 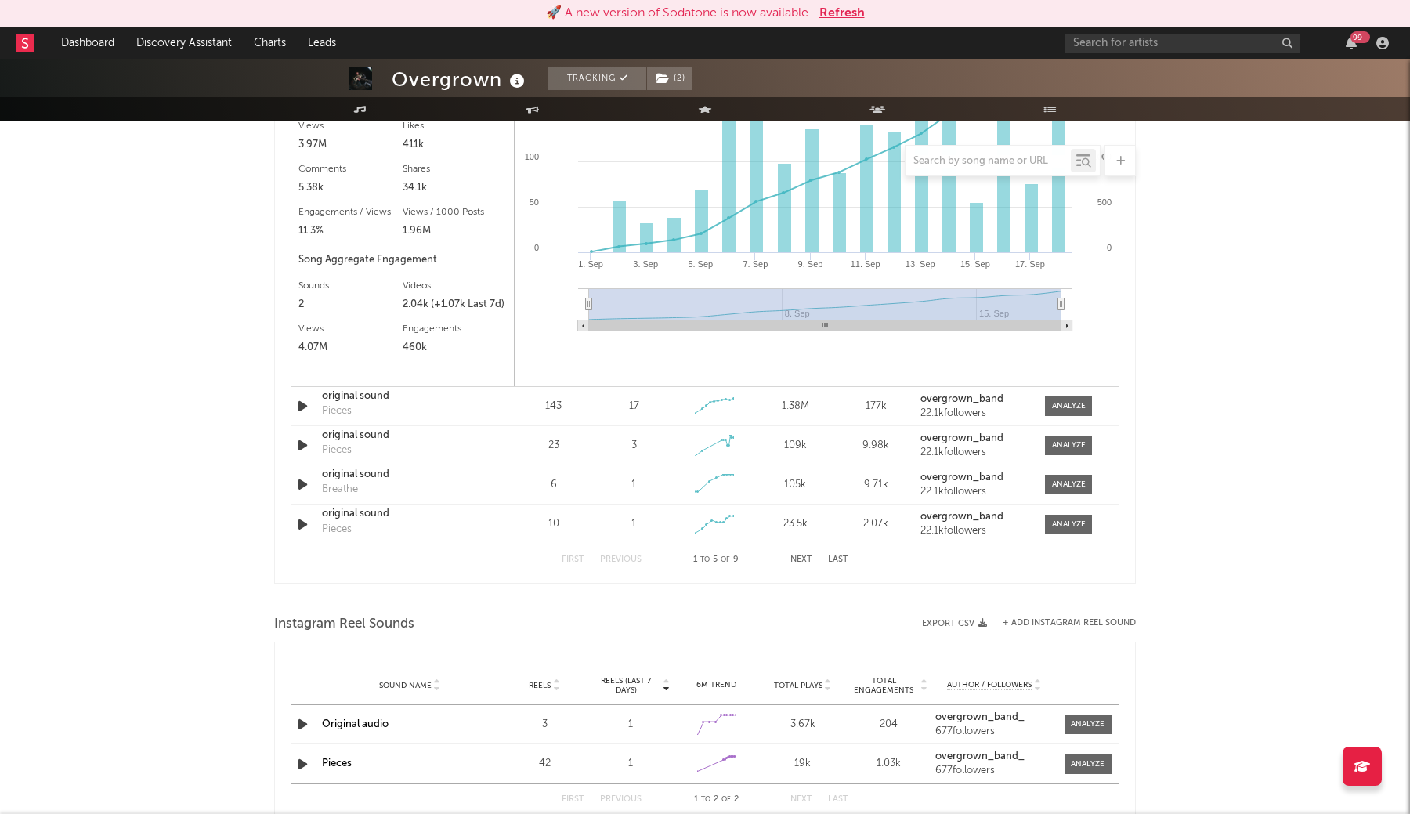 I want to click on div: Sounds, so click(x=350, y=286).